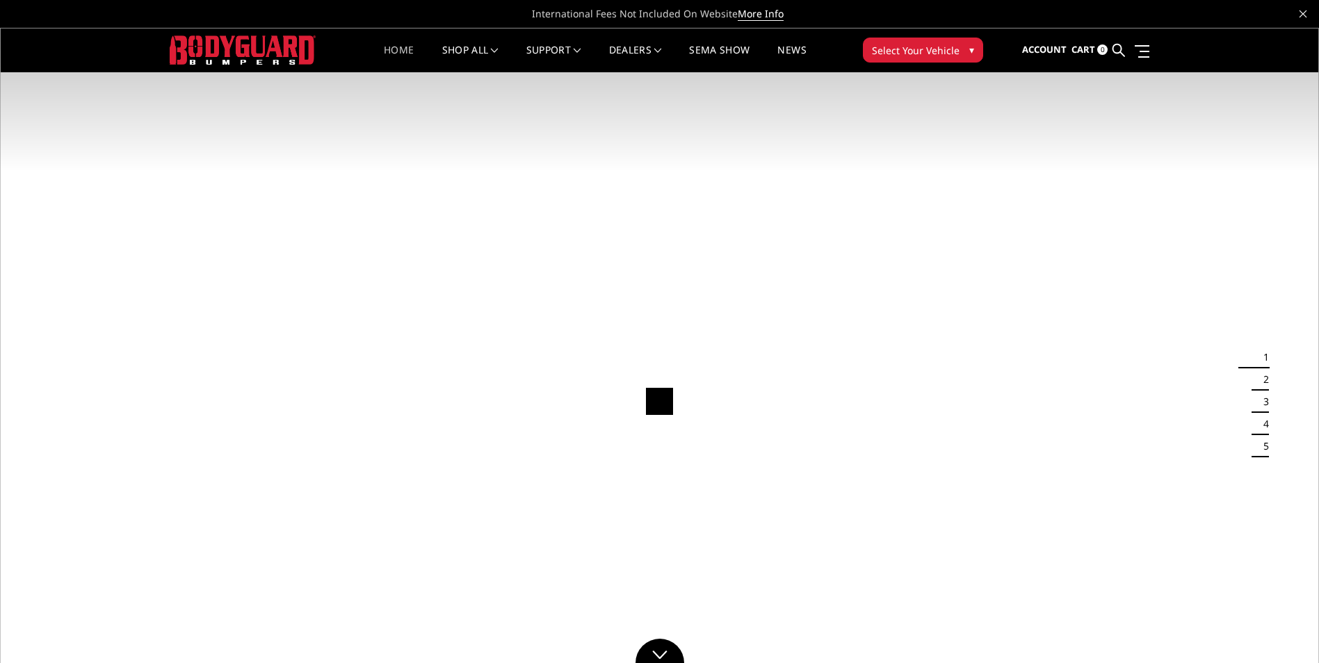 The height and width of the screenshot is (663, 1319). I want to click on a: Cart 0, so click(1090, 50).